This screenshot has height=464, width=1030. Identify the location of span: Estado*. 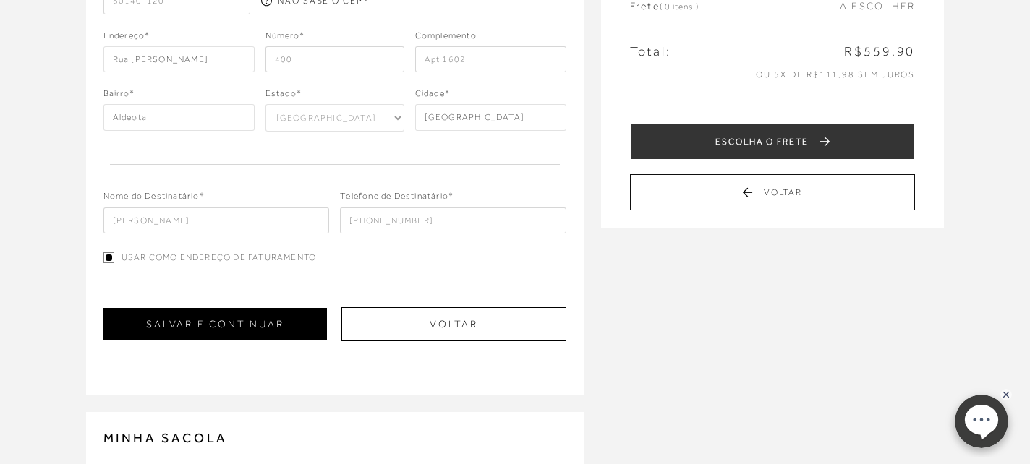
(284, 96).